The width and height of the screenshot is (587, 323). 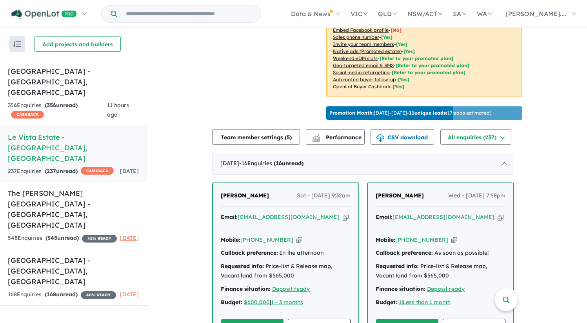 What do you see at coordinates (52, 237) in the screenshot?
I see `span: 545` at bounding box center [52, 237].